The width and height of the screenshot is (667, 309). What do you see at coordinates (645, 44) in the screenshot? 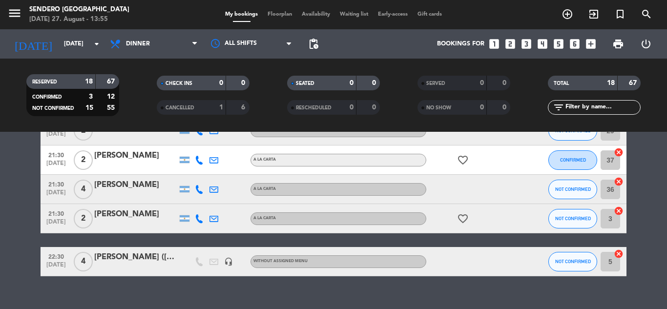
I see `div: LOG OUT` at bounding box center [645, 44].